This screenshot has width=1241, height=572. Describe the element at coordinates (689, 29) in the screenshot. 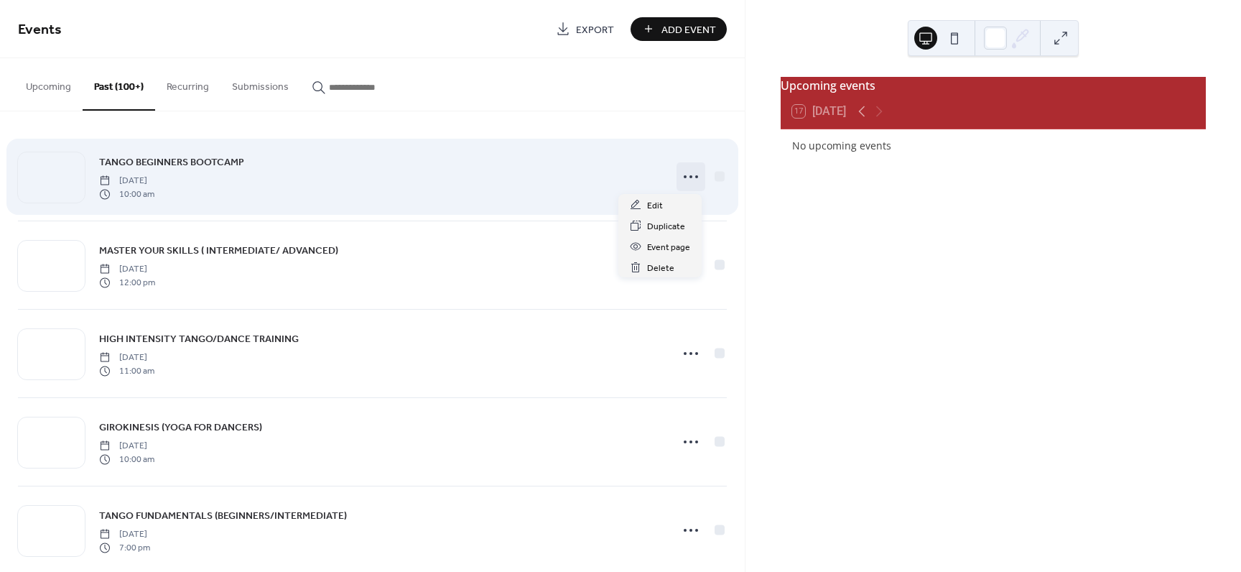

I see `span: Add Event` at that location.